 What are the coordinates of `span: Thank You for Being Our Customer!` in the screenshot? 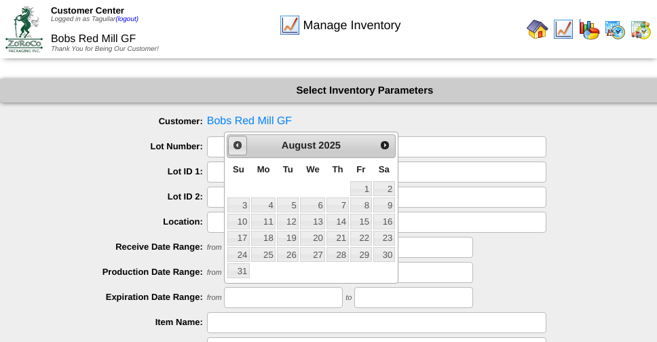 It's located at (105, 49).